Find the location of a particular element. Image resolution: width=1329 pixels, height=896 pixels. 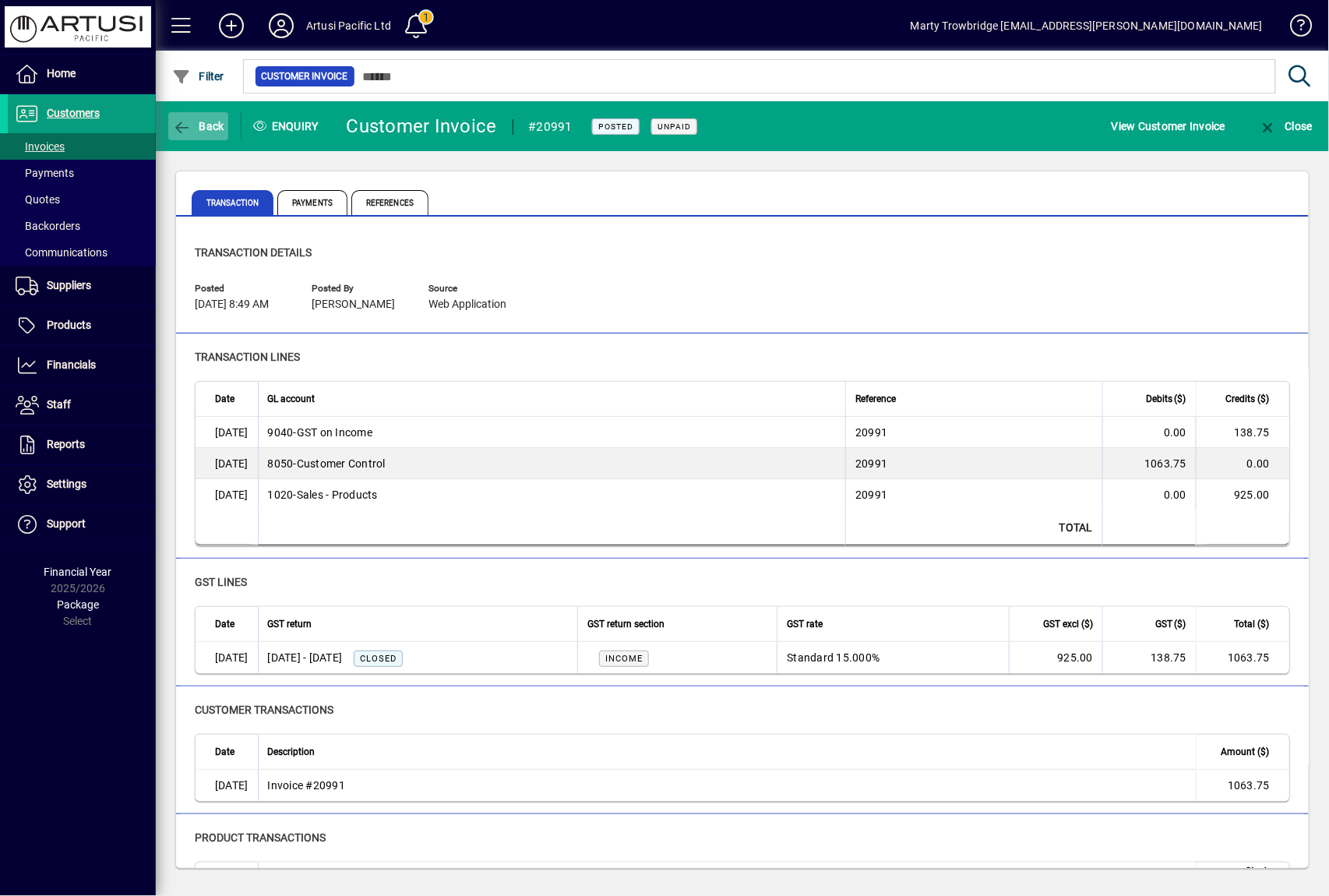

a: Products is located at coordinates (82, 326).